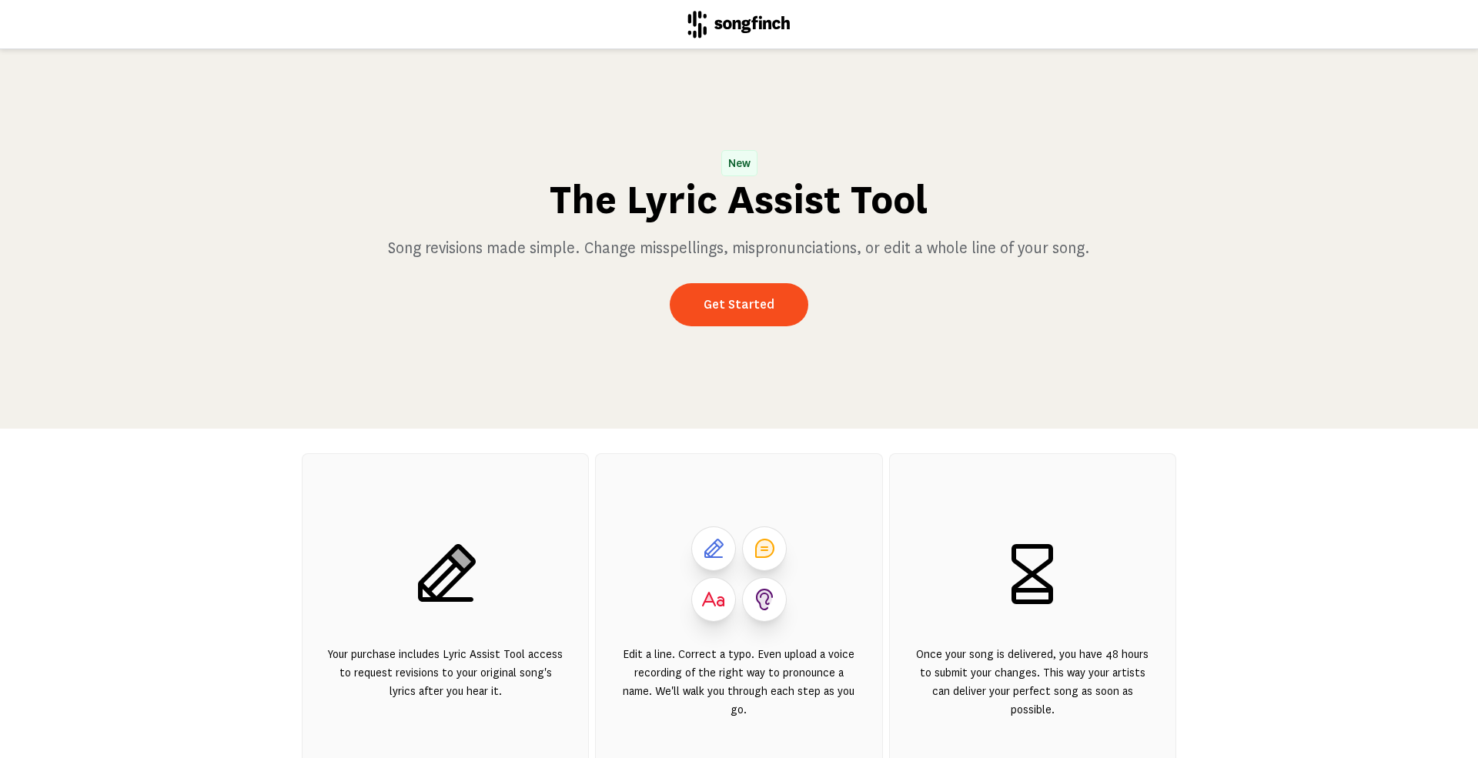 Image resolution: width=1478 pixels, height=758 pixels. Describe the element at coordinates (445, 691) in the screenshot. I see `div: Your purchase includes Lyric Assist Tool access to request revisions to your original song's lyri...` at that location.